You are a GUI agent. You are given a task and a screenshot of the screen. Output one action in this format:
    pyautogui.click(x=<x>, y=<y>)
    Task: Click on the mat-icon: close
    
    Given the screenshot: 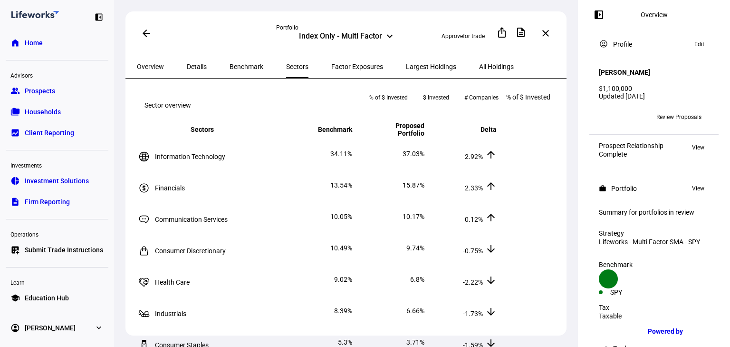 What is the action you would take?
    pyautogui.click(x=546, y=33)
    